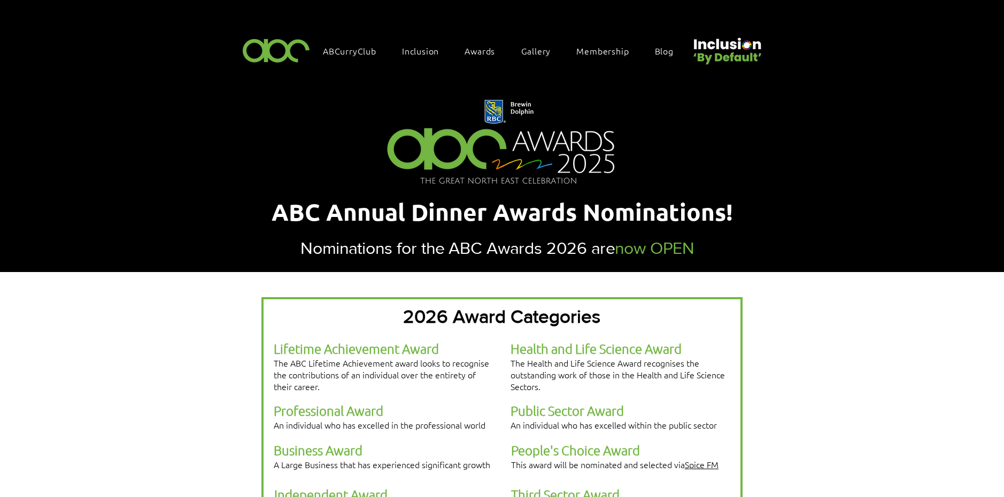 Image resolution: width=1004 pixels, height=497 pixels. Describe the element at coordinates (664, 51) in the screenshot. I see `span: Blog` at that location.